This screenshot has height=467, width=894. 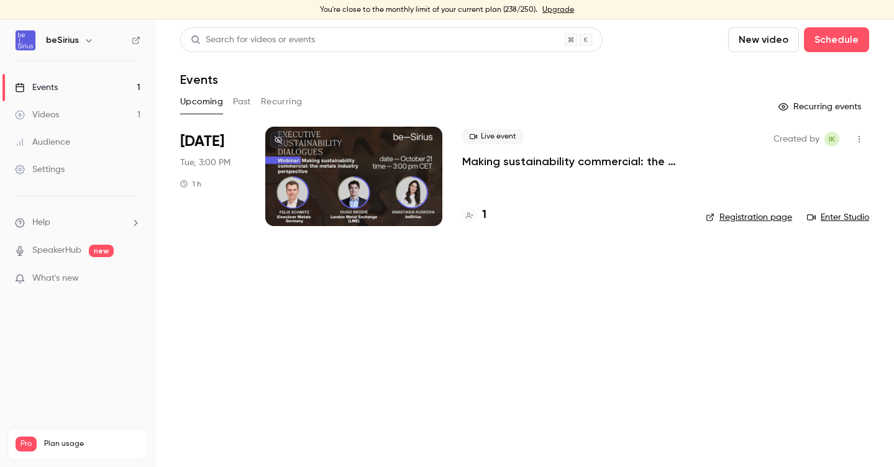 I want to click on a: SpeakerHub, so click(x=57, y=250).